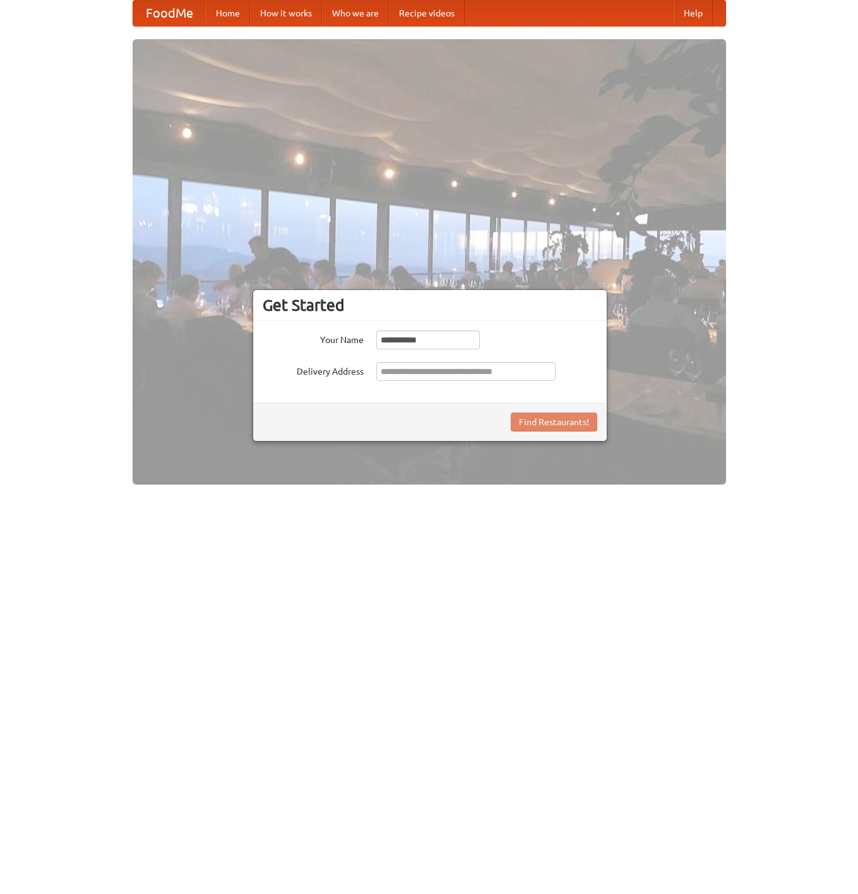 Image resolution: width=858 pixels, height=894 pixels. I want to click on a: FoodMe, so click(169, 13).